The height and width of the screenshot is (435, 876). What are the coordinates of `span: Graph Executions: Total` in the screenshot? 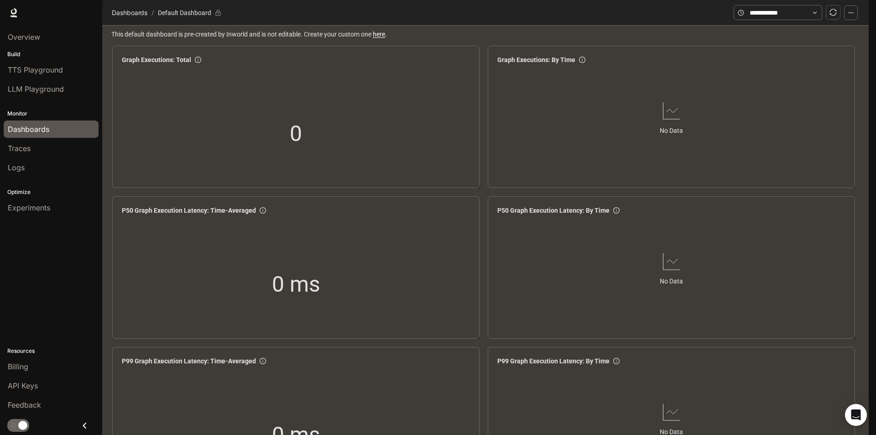 It's located at (157, 60).